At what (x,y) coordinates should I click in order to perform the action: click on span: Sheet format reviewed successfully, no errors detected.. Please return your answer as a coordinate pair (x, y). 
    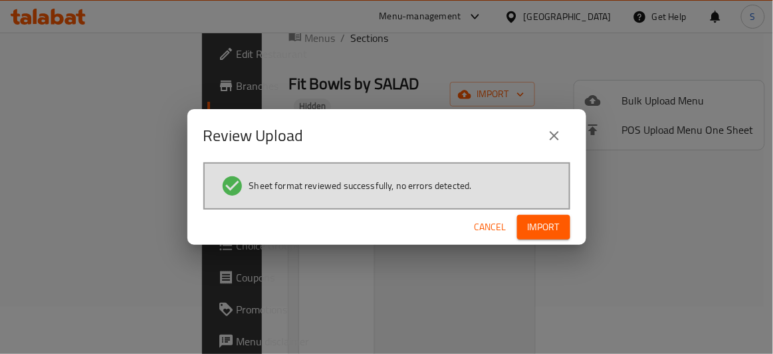
    Looking at the image, I should click on (360, 185).